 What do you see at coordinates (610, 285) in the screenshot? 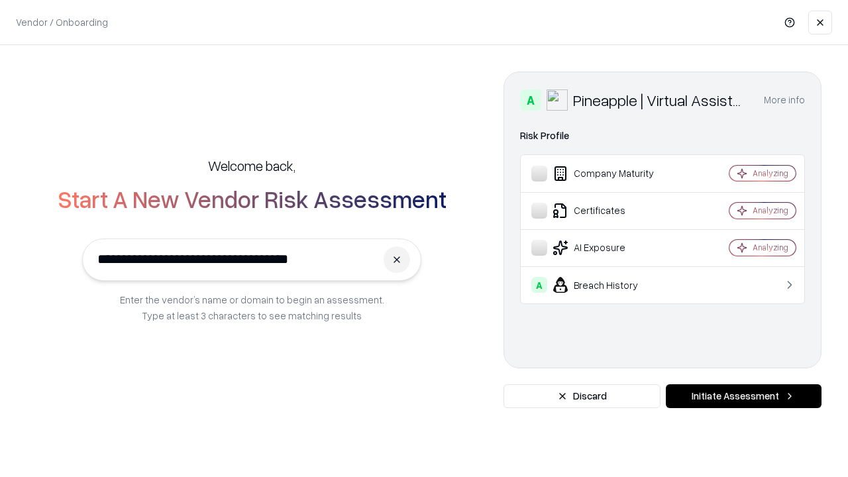
I see `div: Breach History` at bounding box center [610, 285].